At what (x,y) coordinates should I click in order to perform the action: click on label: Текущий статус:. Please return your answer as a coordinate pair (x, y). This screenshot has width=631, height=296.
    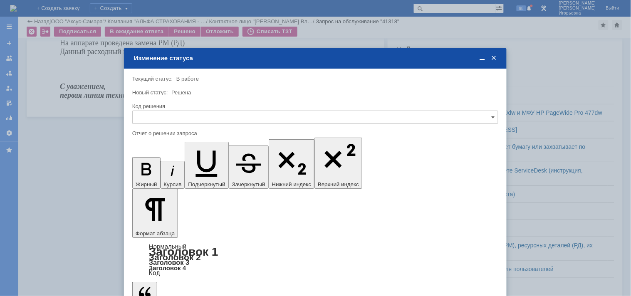
    Looking at the image, I should click on (152, 79).